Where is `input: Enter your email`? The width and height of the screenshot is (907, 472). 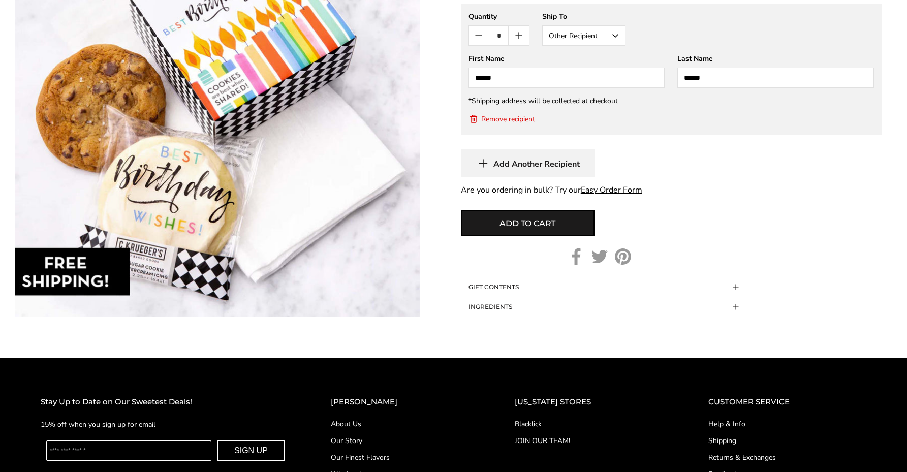
input: Enter your email is located at coordinates (129, 451).